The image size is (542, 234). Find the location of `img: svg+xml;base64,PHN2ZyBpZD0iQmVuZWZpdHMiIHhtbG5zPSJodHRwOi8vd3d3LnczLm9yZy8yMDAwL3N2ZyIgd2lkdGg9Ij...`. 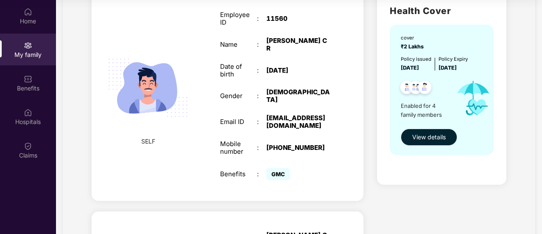

img: svg+xml;base64,PHN2ZyBpZD0iQmVuZWZpdHMiIHhtbG5zPSJodHRwOi8vd3d3LnczLm9yZy8yMDAwL3N2ZyIgd2lkdGg9Ij... is located at coordinates (28, 79).